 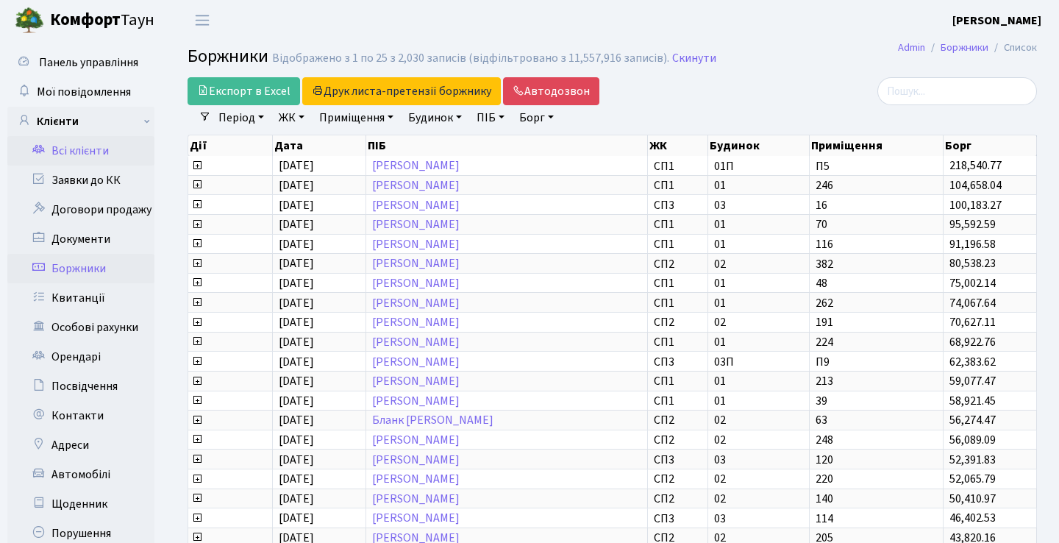 I want to click on a: Борг, so click(x=536, y=118).